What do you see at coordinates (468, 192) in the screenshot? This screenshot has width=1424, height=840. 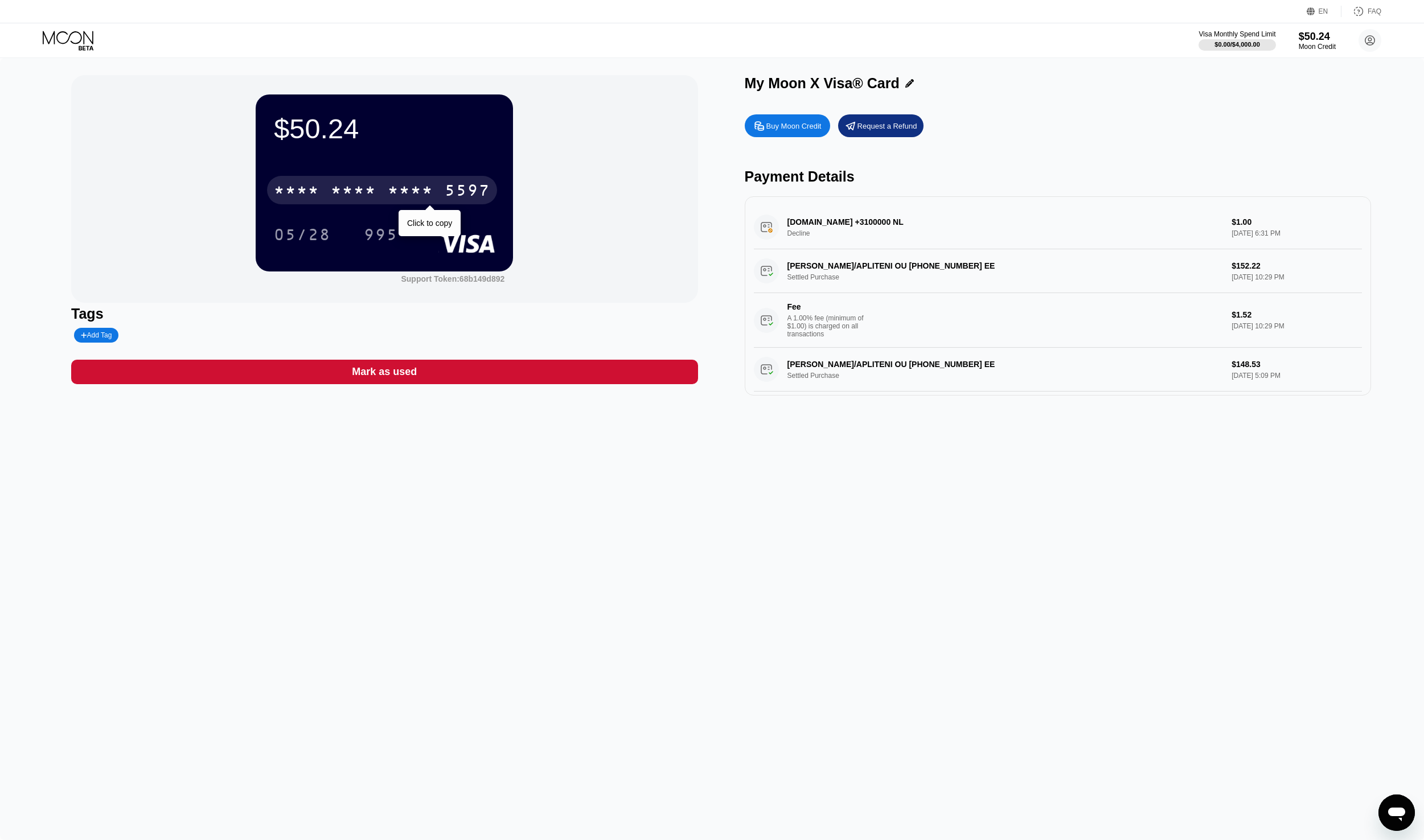 I see `div: 5597` at bounding box center [468, 192].